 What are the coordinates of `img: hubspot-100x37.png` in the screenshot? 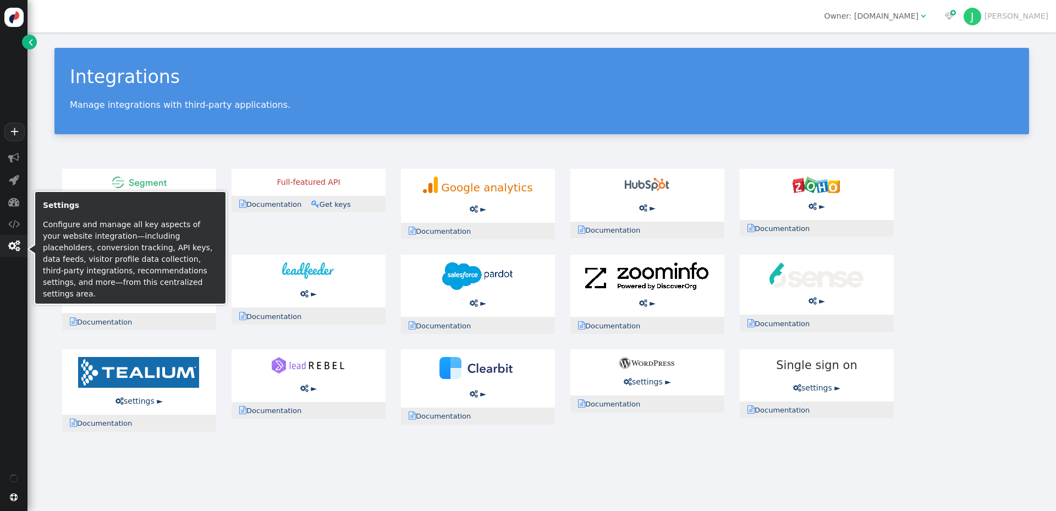 It's located at (647, 185).